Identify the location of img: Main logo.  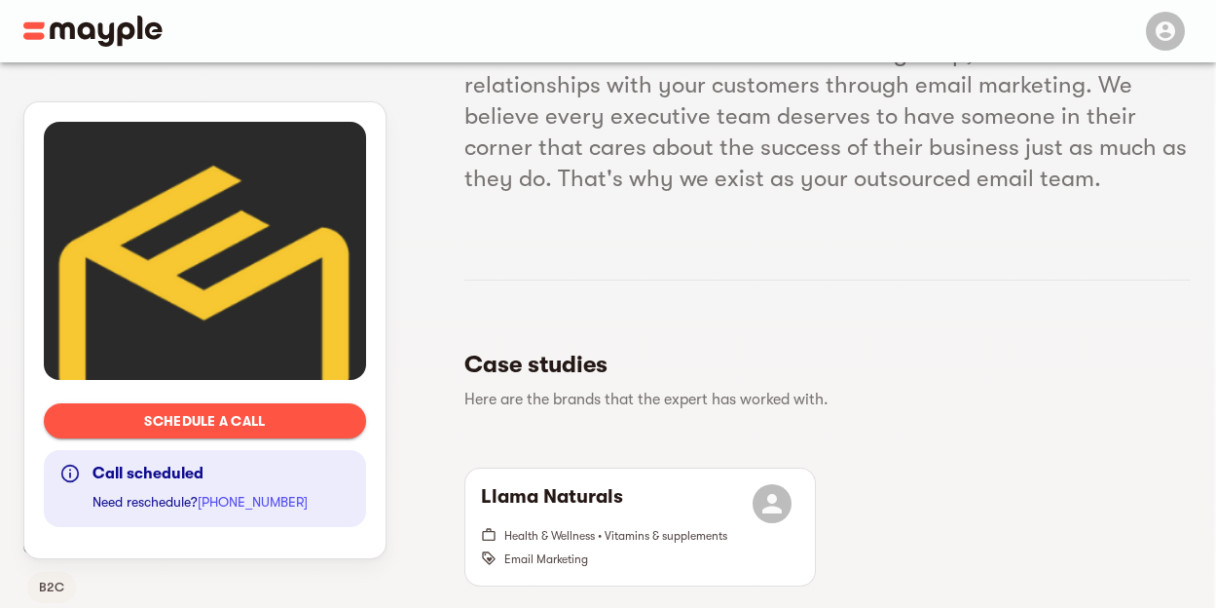
(93, 31).